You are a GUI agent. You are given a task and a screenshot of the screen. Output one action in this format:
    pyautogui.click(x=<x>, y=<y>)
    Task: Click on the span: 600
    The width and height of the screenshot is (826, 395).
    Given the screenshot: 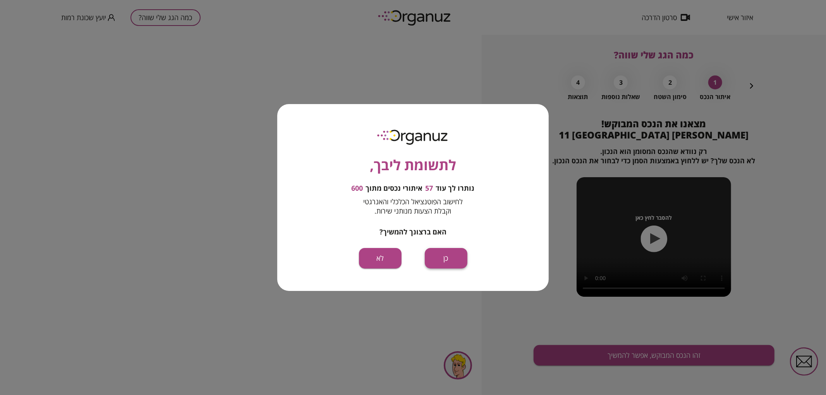 What is the action you would take?
    pyautogui.click(x=357, y=188)
    